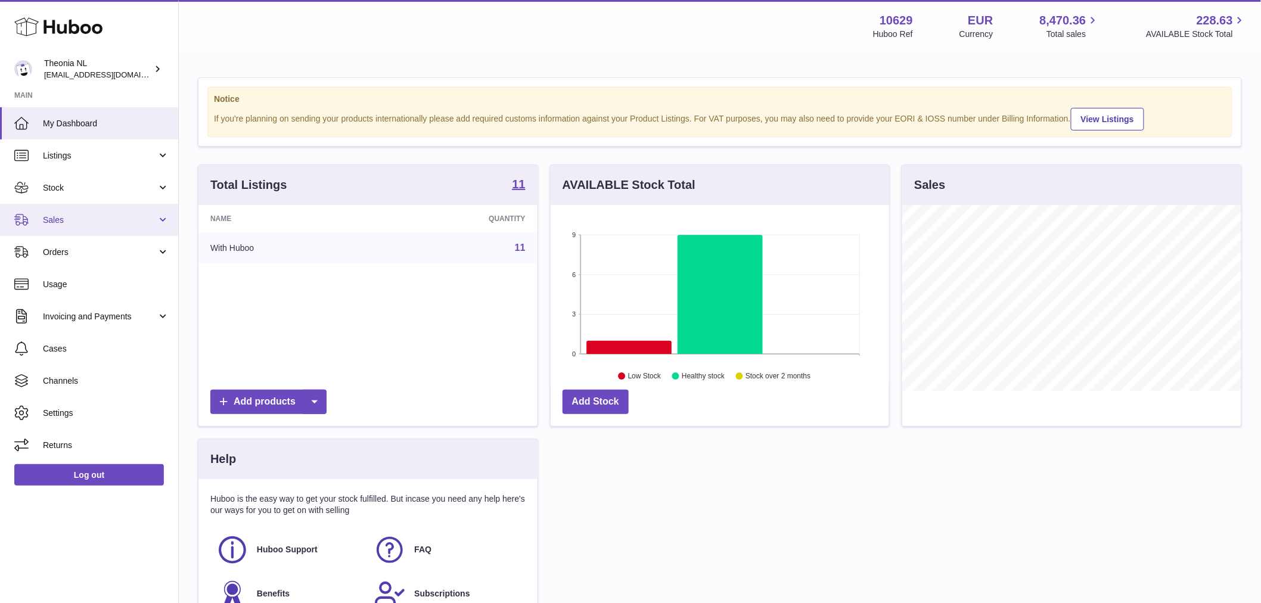 This screenshot has width=1261, height=603. What do you see at coordinates (703, 377) in the screenshot?
I see `text: Healthy stock` at bounding box center [703, 377].